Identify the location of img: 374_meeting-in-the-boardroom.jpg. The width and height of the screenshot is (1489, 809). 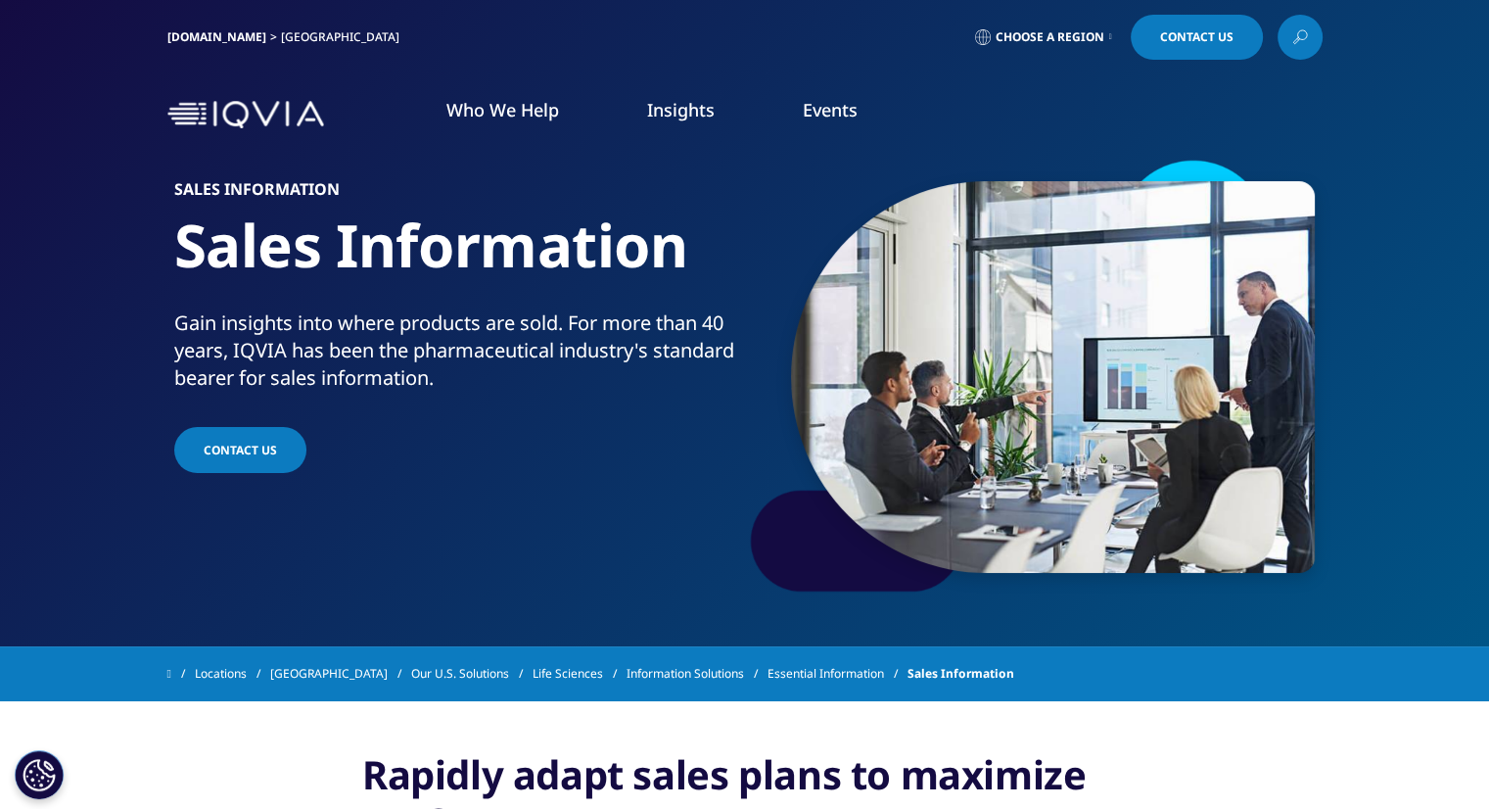
(1052, 377).